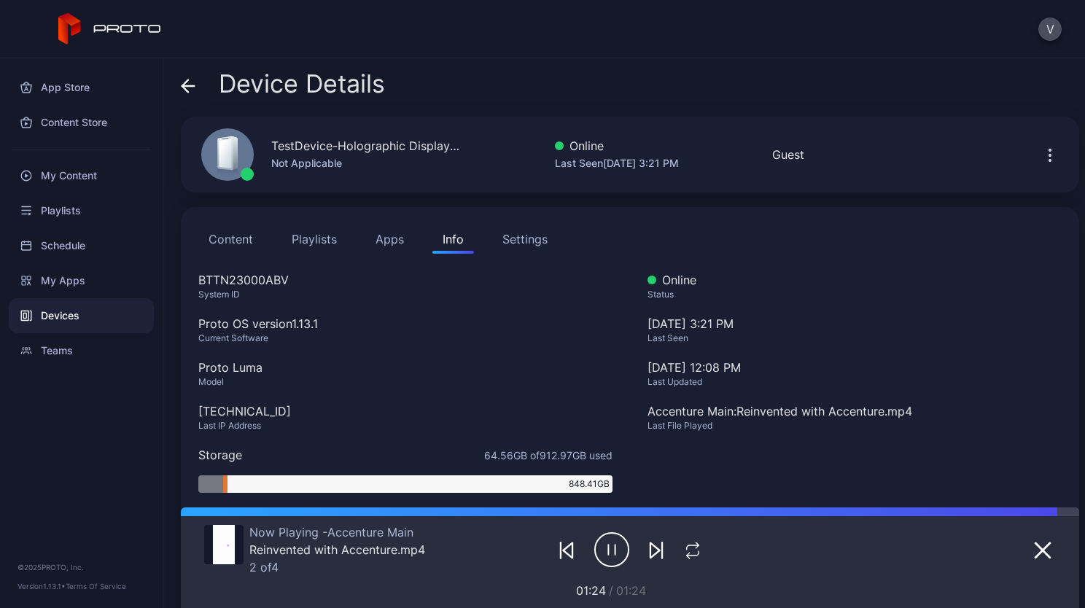  I want to click on div: Last File Played, so click(854, 426).